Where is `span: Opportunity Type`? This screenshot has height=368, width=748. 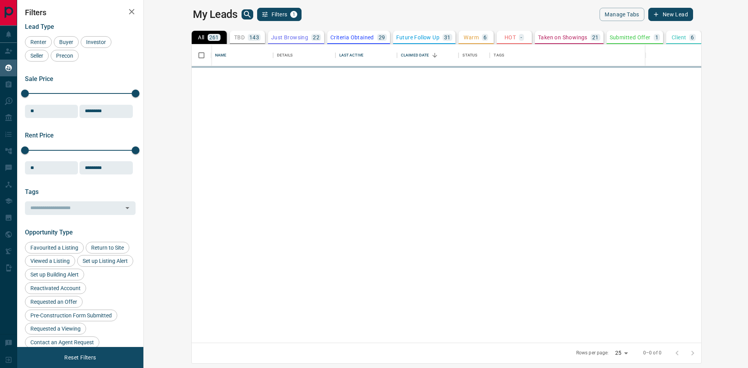
span: Opportunity Type is located at coordinates (49, 232).